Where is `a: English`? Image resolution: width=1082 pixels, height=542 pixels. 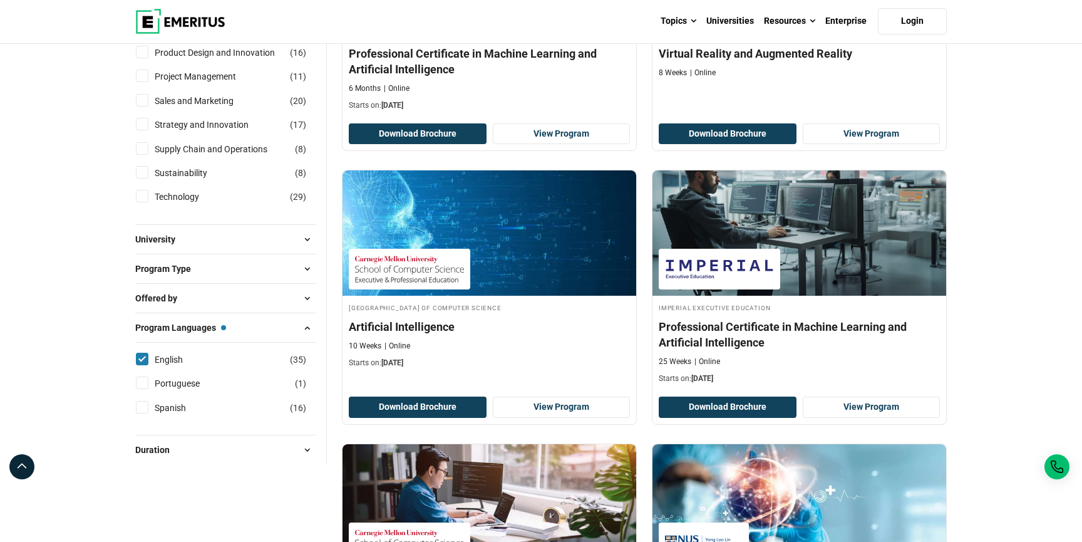 a: English is located at coordinates (181, 359).